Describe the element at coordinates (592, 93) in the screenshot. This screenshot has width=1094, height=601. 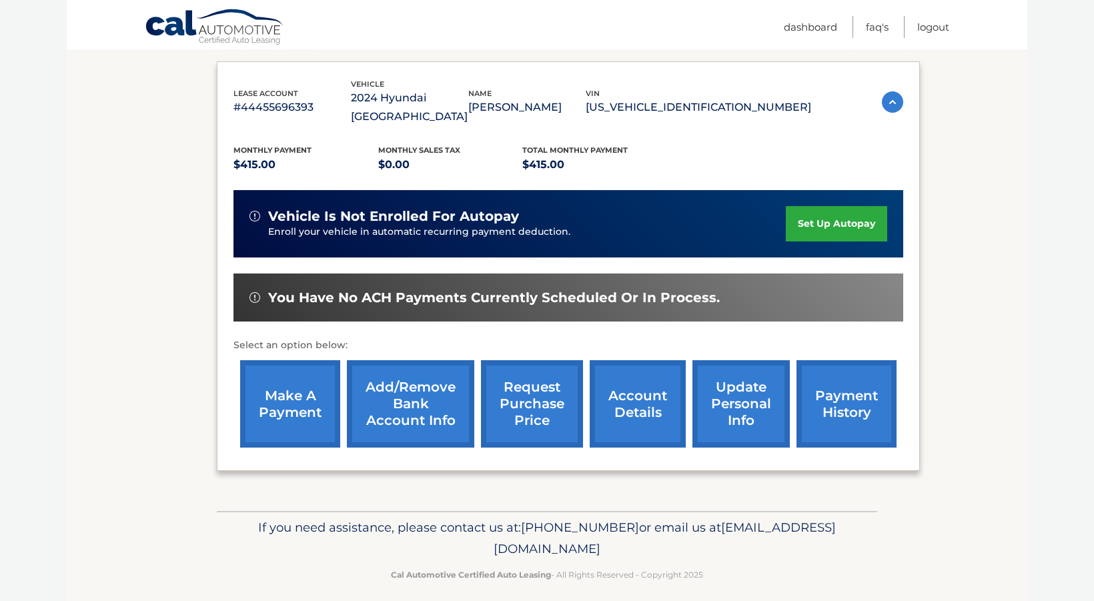
I see `span: vin` at that location.